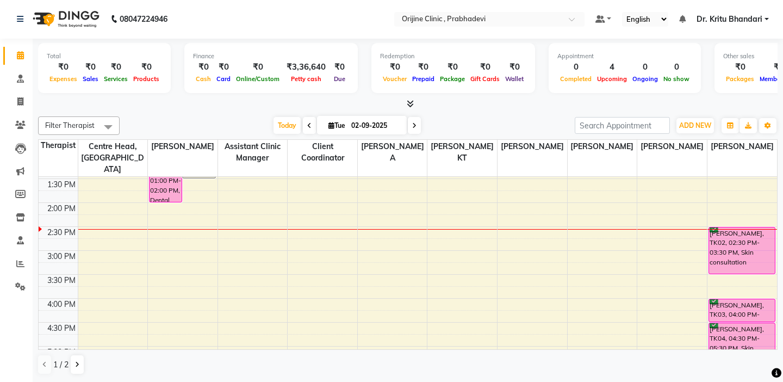 The height and width of the screenshot is (382, 783). What do you see at coordinates (203, 79) in the screenshot?
I see `span: Cash` at bounding box center [203, 79].